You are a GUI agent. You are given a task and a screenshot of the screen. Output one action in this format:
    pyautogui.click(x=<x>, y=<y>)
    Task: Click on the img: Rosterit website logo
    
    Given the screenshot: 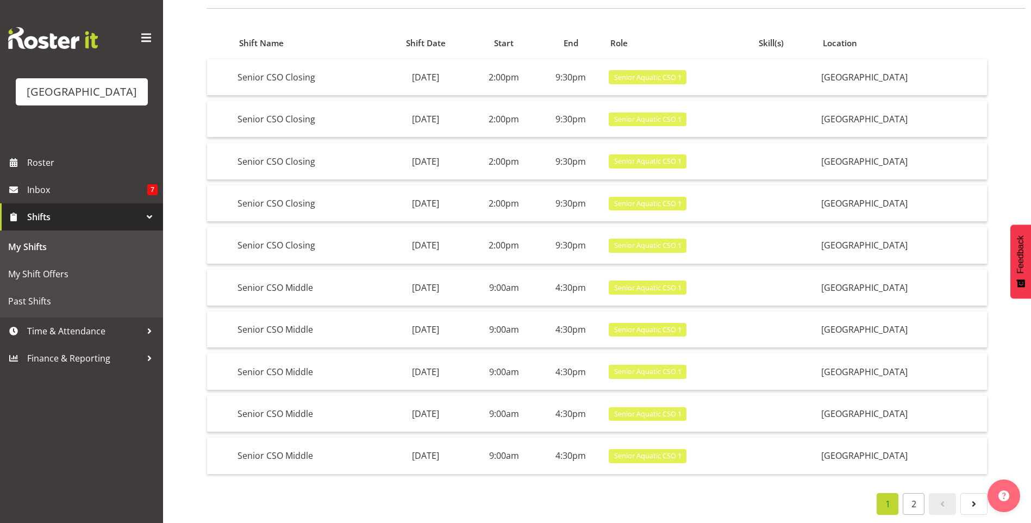 What is the action you would take?
    pyautogui.click(x=53, y=38)
    